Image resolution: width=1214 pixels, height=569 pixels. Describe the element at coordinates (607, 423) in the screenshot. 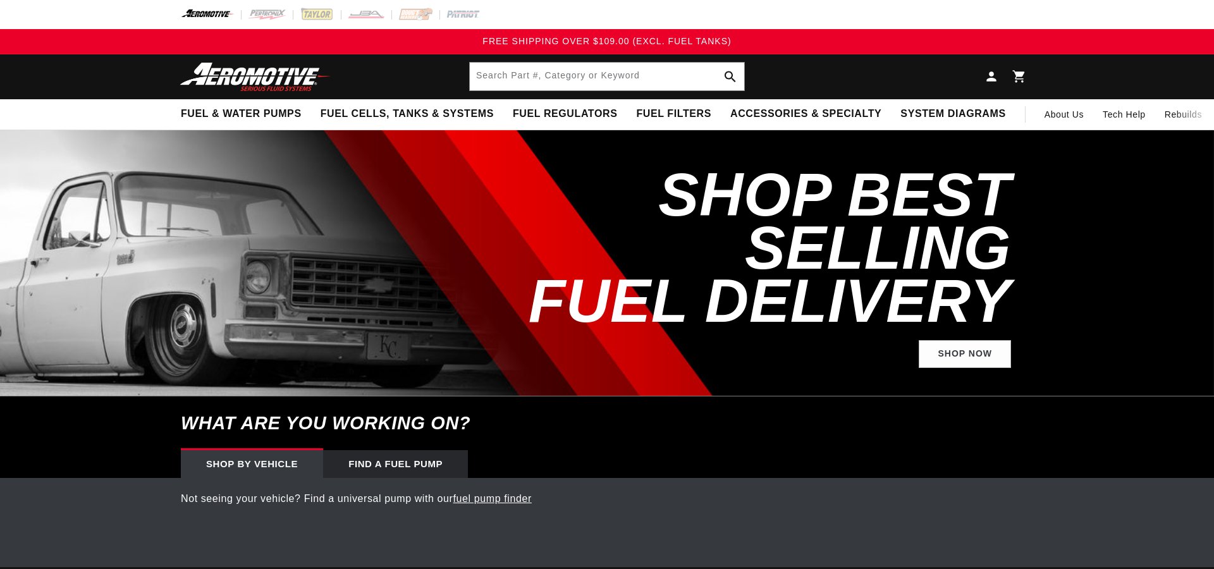

I see `h6: What are you working on?` at that location.